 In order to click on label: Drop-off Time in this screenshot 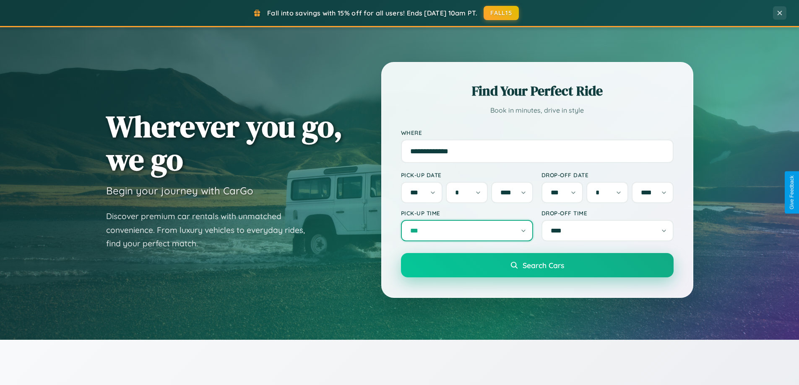, I will do `click(607, 213)`.